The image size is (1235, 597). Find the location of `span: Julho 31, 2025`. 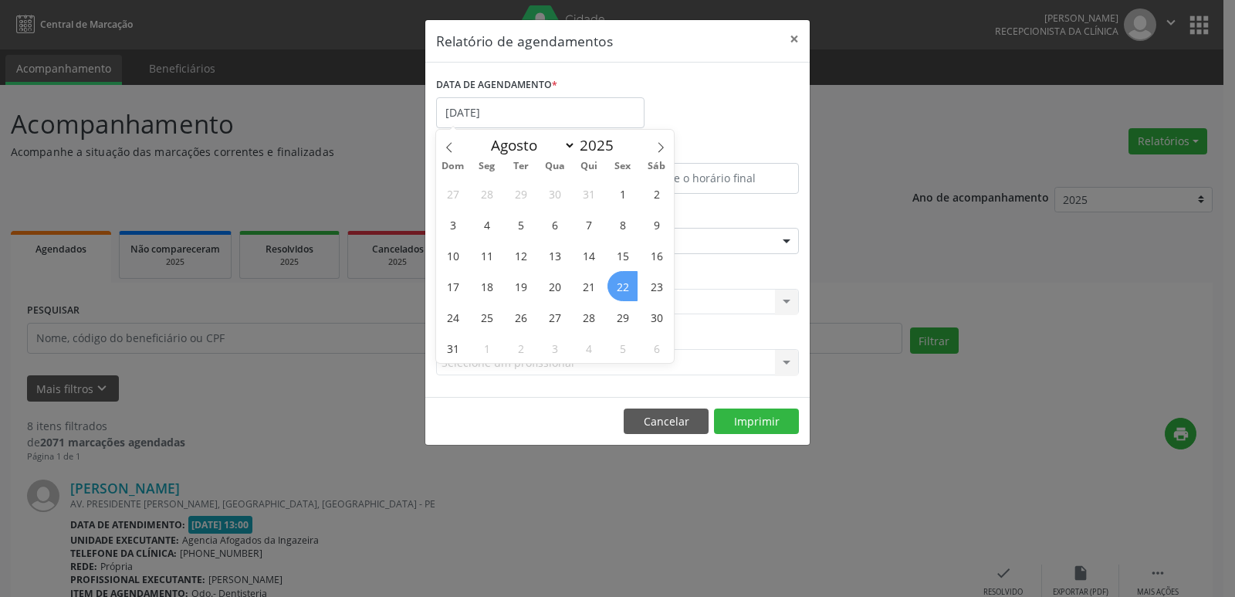

span: Julho 31, 2025 is located at coordinates (588, 193).